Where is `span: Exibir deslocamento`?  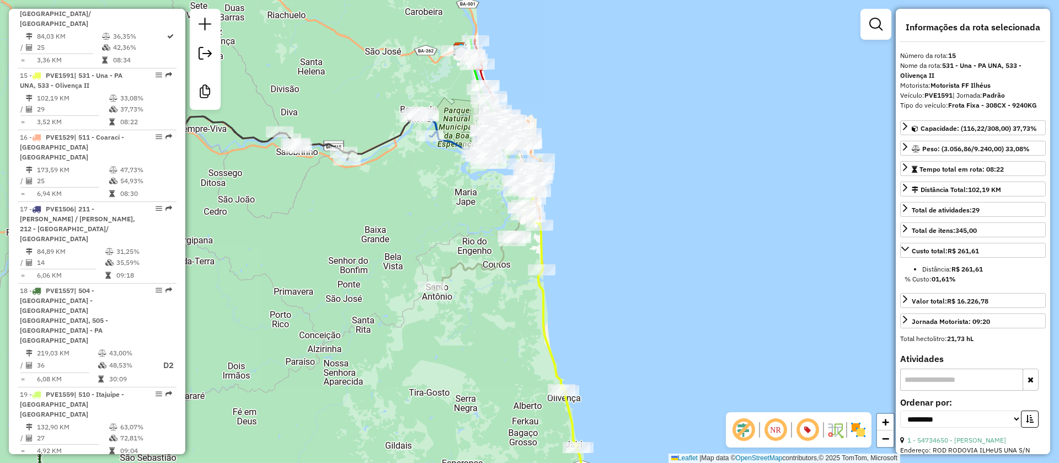 span: Exibir deslocamento is located at coordinates (743, 430).